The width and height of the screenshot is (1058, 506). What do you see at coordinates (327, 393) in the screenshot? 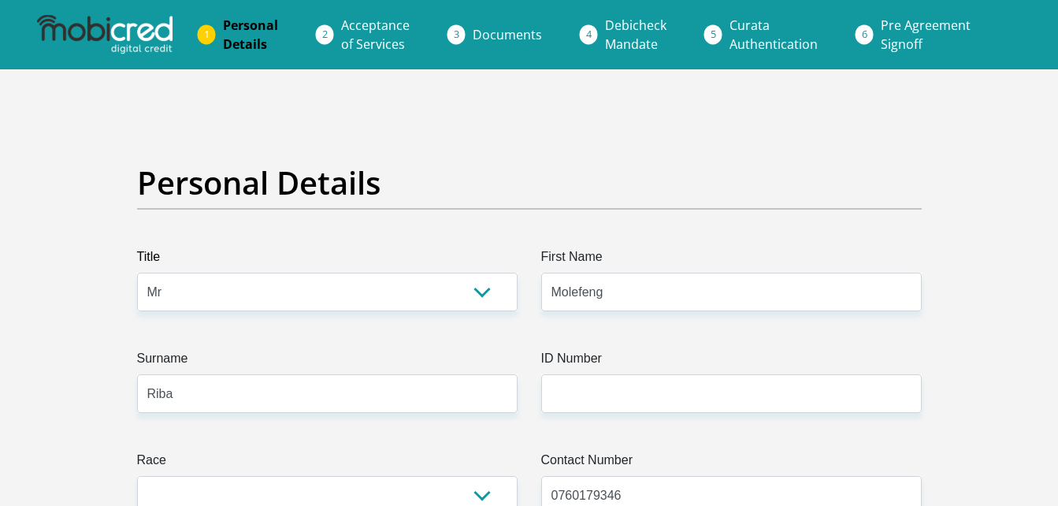
I see `input: Surname` at bounding box center [327, 393].